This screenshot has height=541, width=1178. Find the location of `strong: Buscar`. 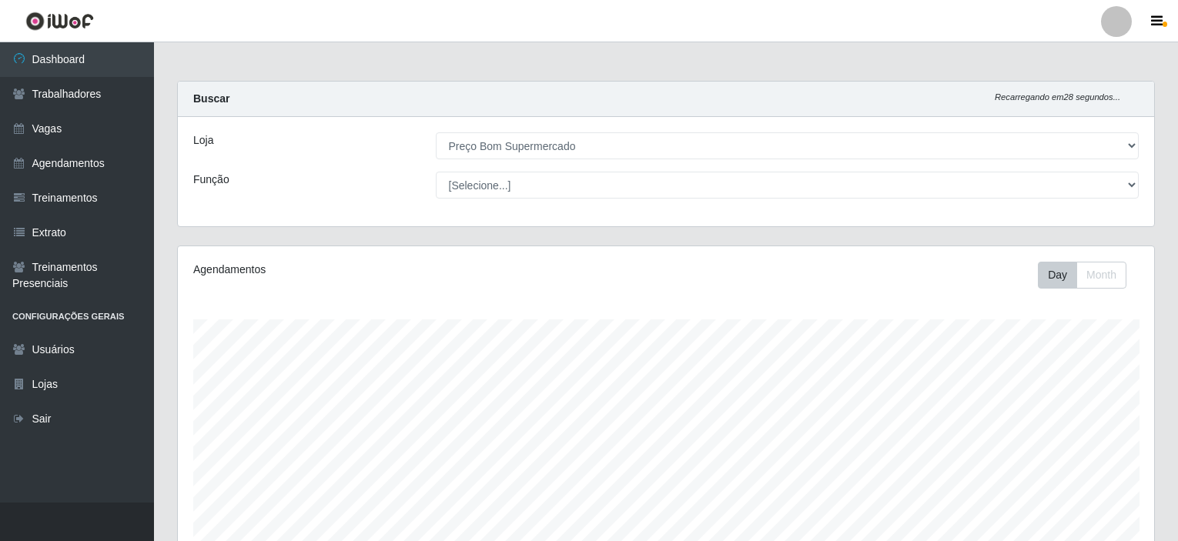

strong: Buscar is located at coordinates (211, 99).